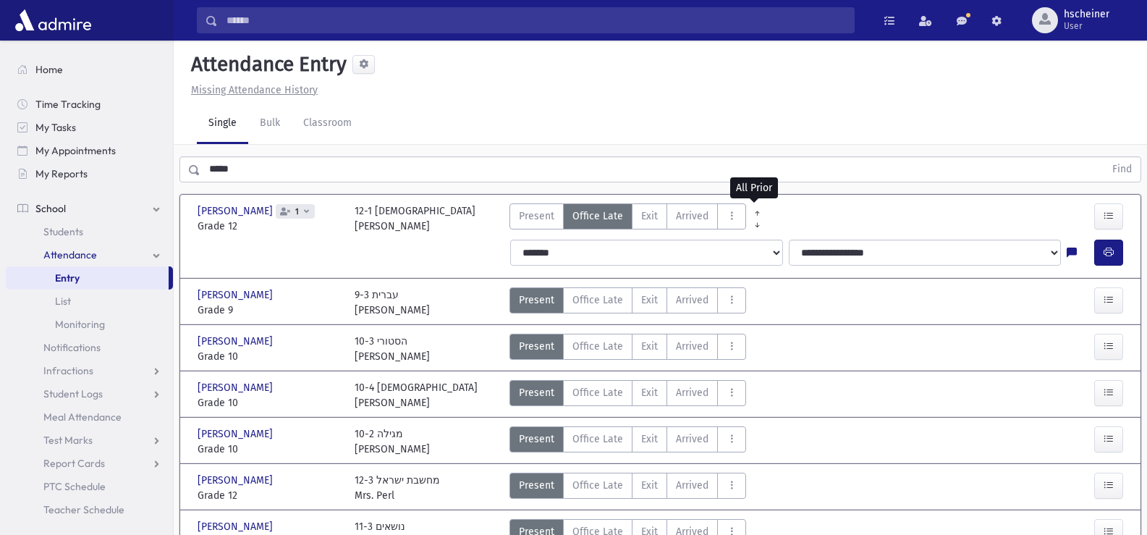  Describe the element at coordinates (73, 394) in the screenshot. I see `span: Student Logs` at that location.